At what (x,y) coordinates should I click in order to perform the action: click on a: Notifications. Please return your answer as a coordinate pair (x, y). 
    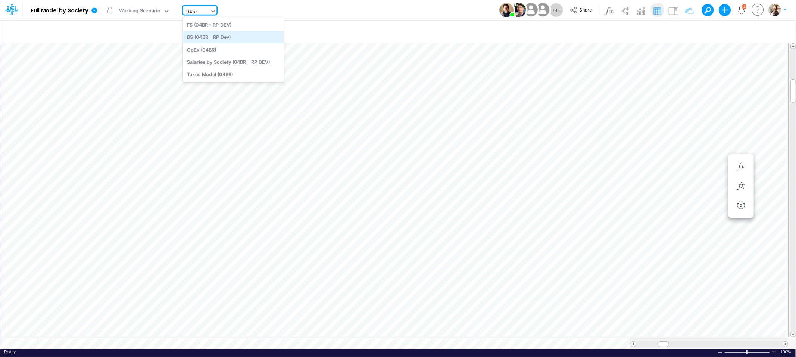
    Looking at the image, I should click on (741, 10).